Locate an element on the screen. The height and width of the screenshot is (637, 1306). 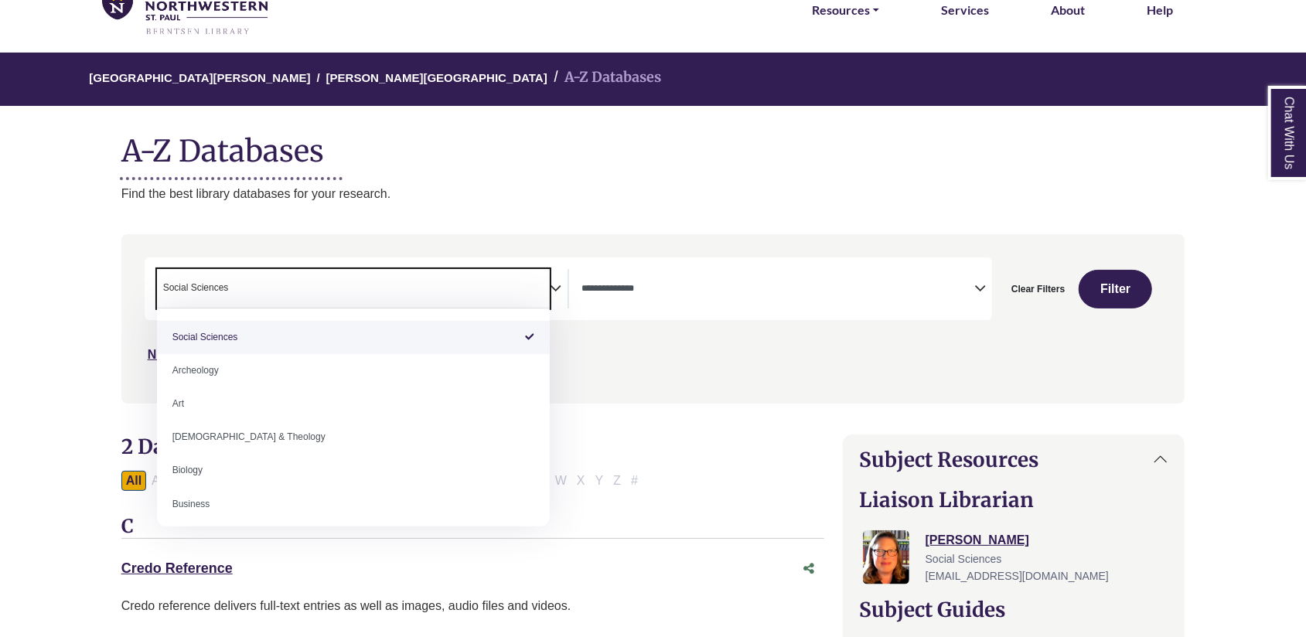
h2: Liaison Librarian is located at coordinates (1014, 500).